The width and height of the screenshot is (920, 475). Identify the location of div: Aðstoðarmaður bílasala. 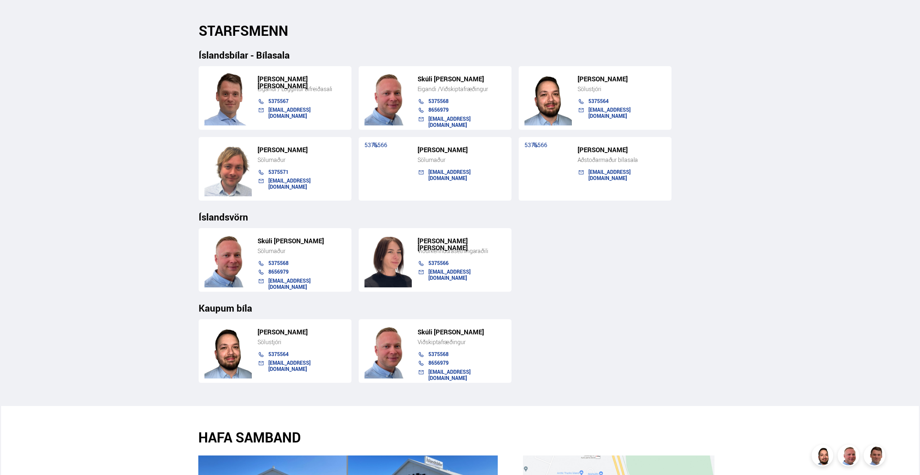
(622, 160).